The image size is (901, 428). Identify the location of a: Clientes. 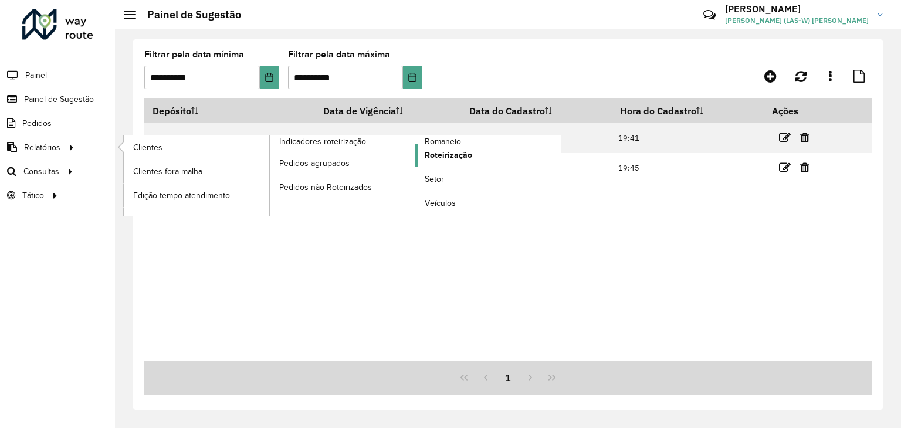
(197, 147).